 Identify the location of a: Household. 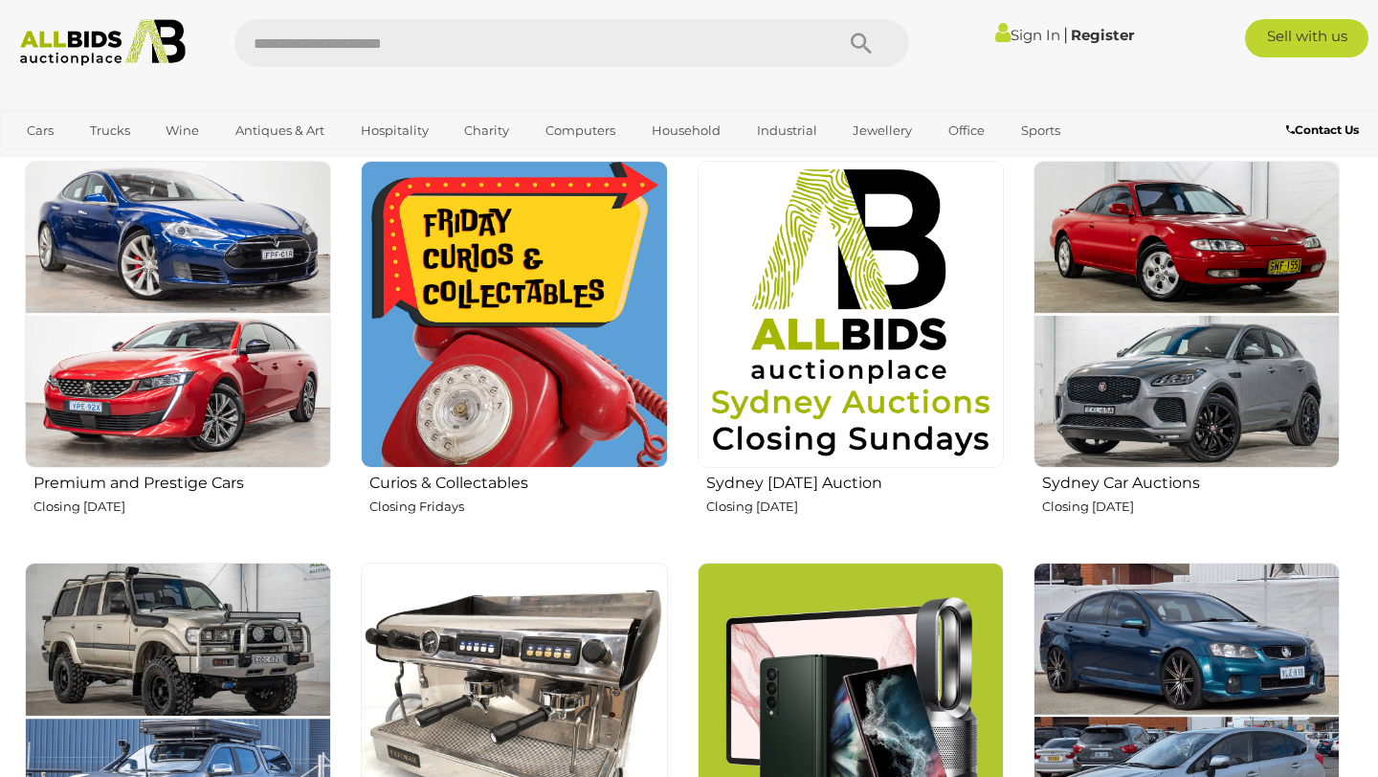
(686, 130).